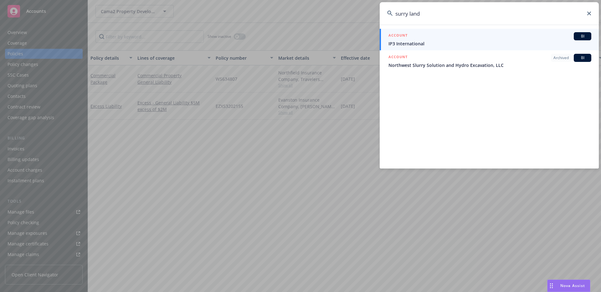  What do you see at coordinates (490, 43) in the screenshot?
I see `span: IP3 International` at bounding box center [490, 43].